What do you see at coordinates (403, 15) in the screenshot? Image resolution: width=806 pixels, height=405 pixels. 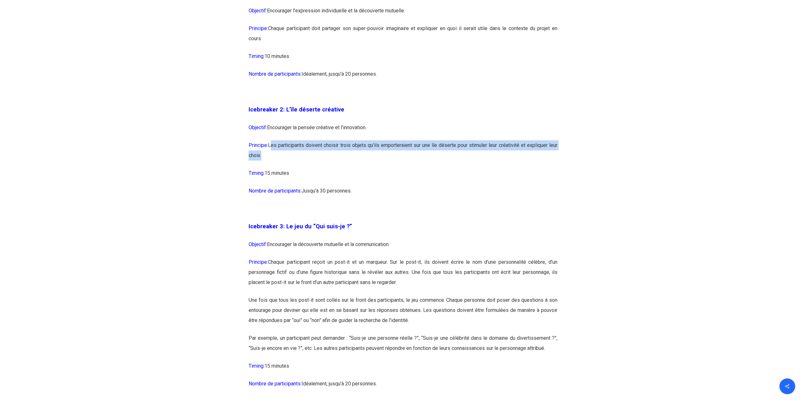 I see `p: Encourager l’expression individuelle et la découverte mutuelle.` at bounding box center [403, 15].